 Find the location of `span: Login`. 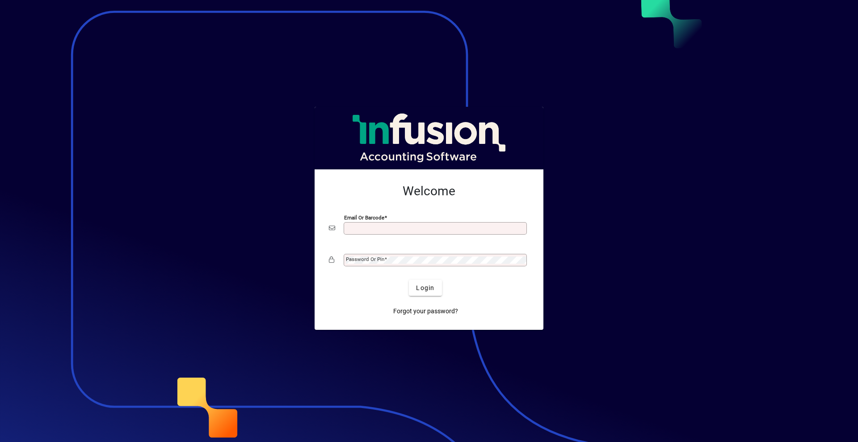

span: Login is located at coordinates (425, 288).